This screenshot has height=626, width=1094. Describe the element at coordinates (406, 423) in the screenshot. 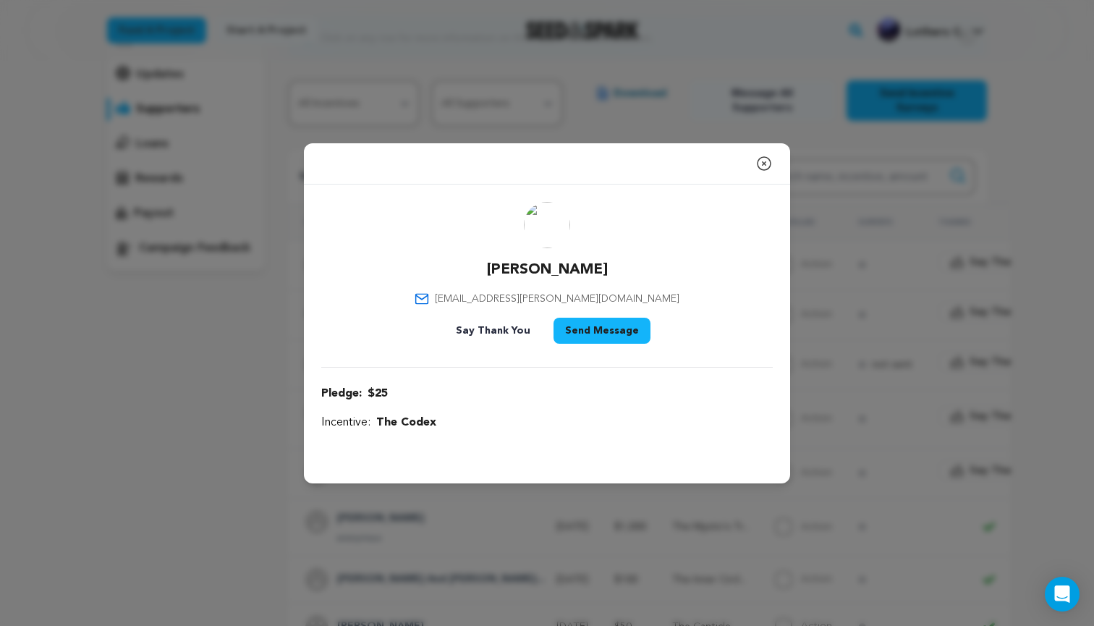

I see `span: The Codex` at that location.